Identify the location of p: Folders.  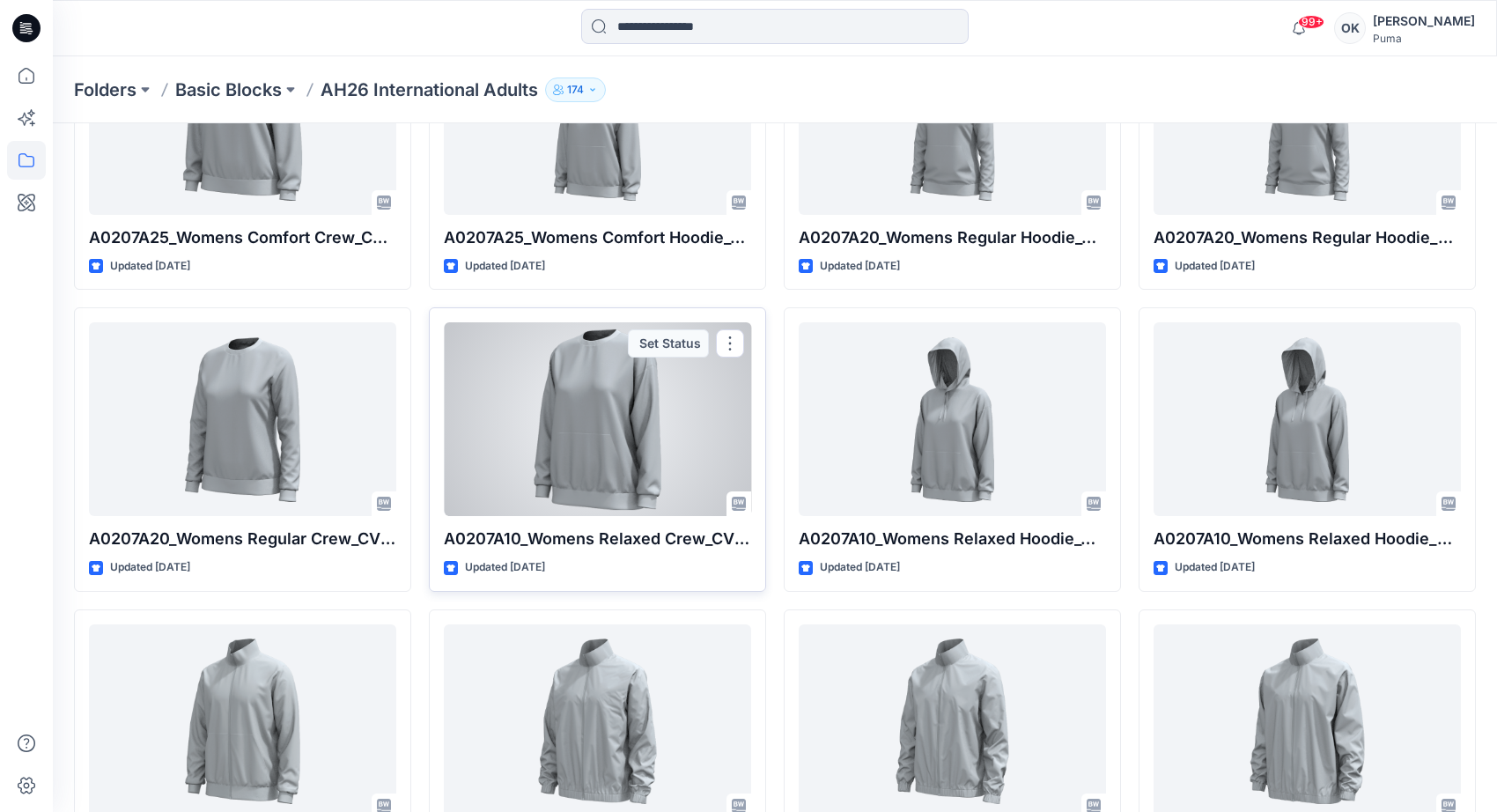
(105, 90).